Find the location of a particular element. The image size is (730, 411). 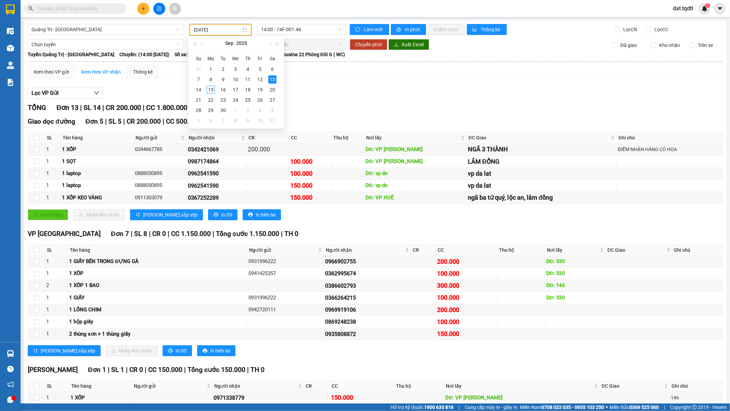

span: CC 1.150.000 is located at coordinates (191, 233).